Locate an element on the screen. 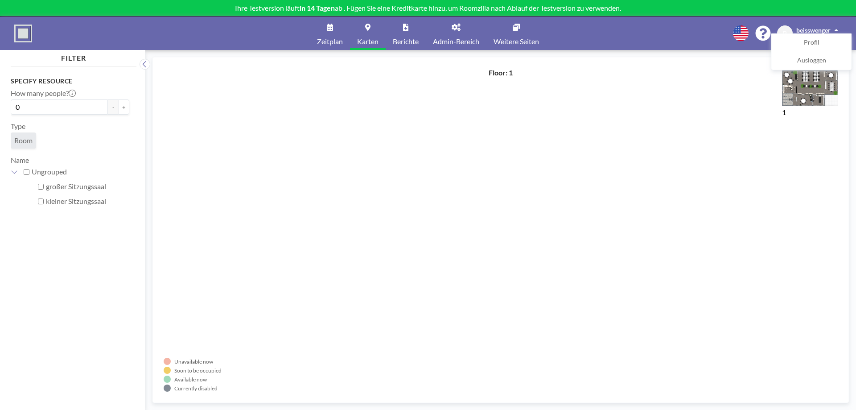 Image resolution: width=856 pixels, height=410 pixels. font: FILTER is located at coordinates (74, 58).